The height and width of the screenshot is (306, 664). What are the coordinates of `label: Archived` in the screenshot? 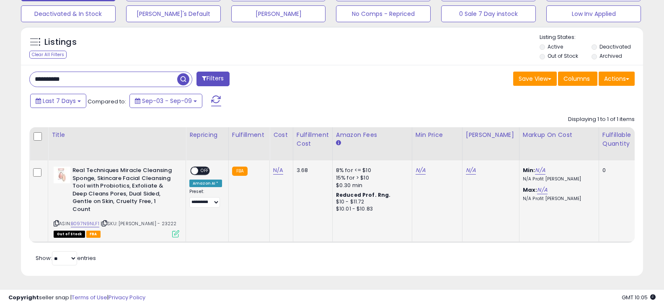 It's located at (610, 56).